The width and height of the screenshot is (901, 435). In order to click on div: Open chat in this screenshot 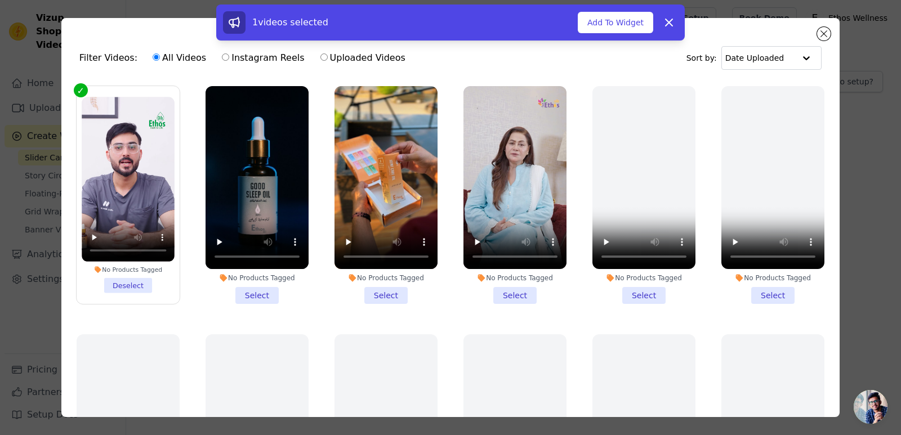, I will do `click(870, 407)`.